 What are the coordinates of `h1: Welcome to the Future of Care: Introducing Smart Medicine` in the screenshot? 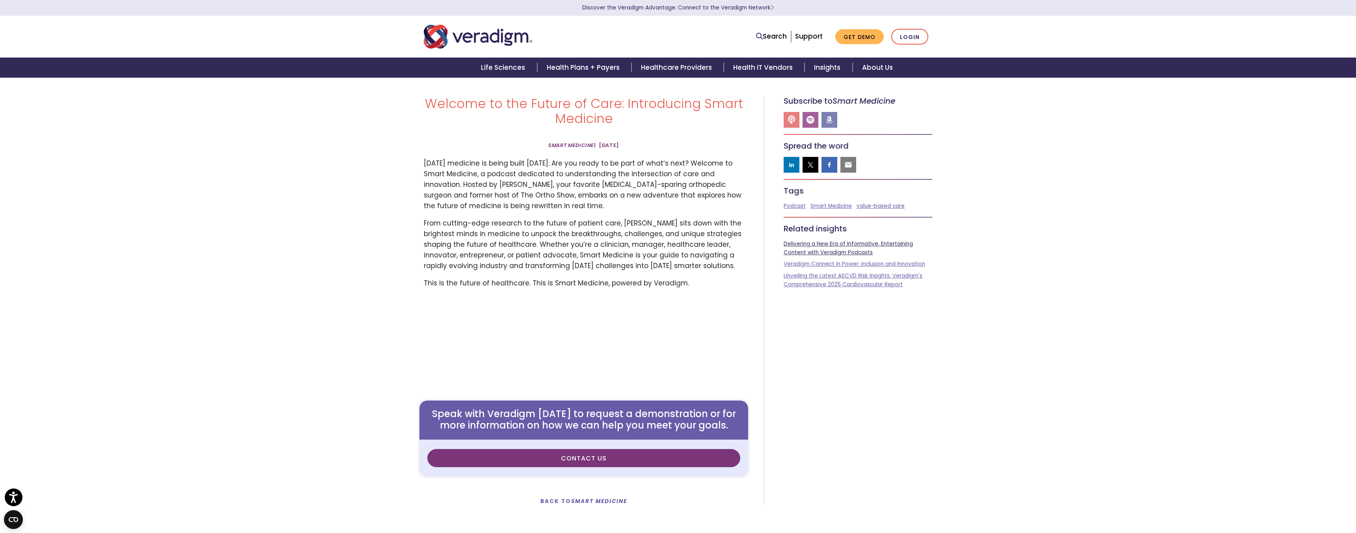 It's located at (584, 111).